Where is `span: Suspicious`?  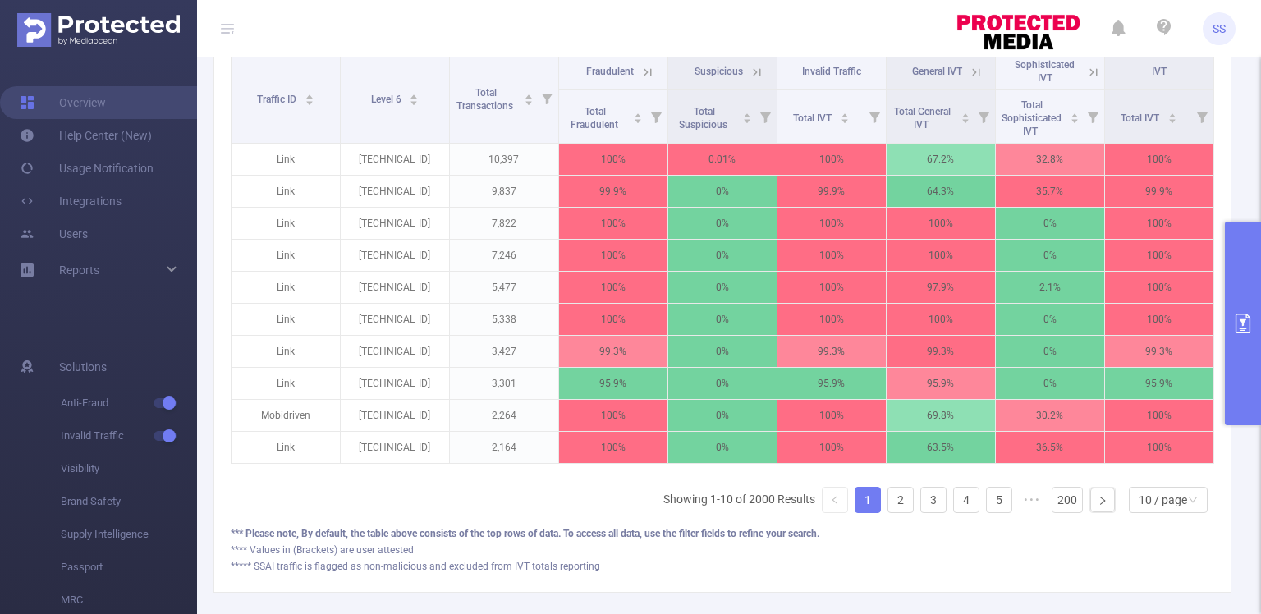
span: Suspicious is located at coordinates (718, 71).